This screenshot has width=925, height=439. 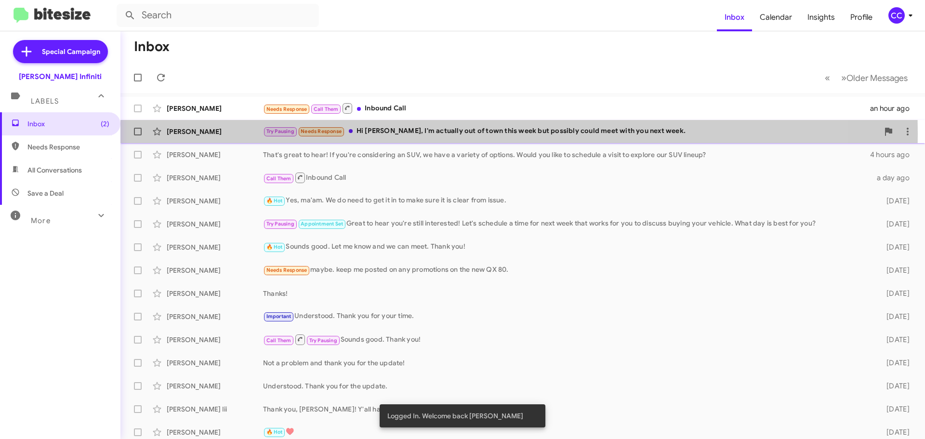 What do you see at coordinates (866, 78) in the screenshot?
I see `nav: Page navigation example` at bounding box center [866, 78].